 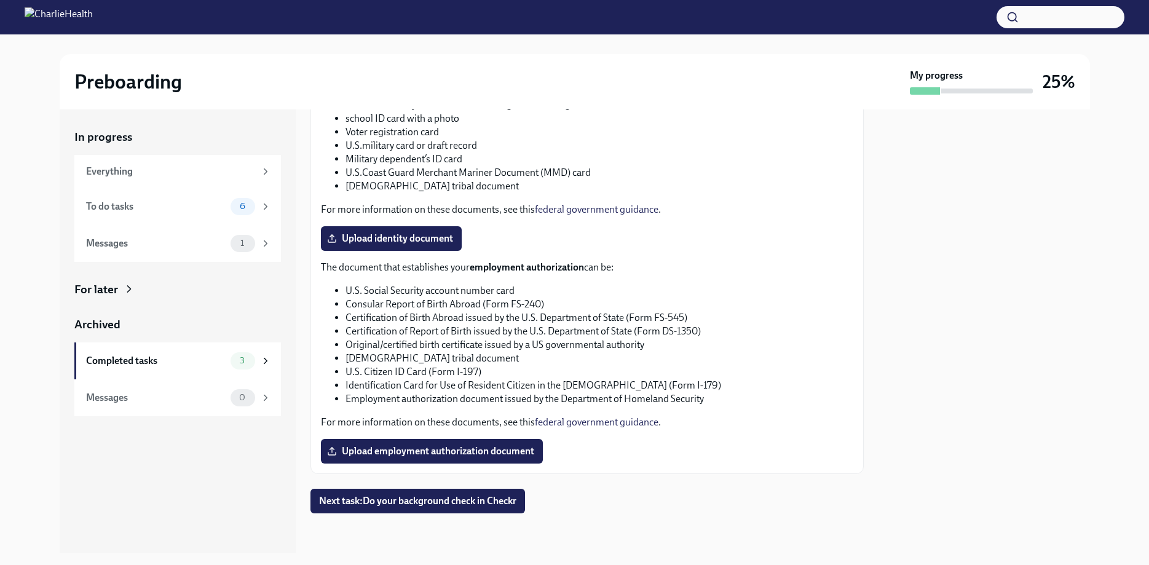 What do you see at coordinates (432, 451) in the screenshot?
I see `label: Upload employment authorization document` at bounding box center [432, 451].